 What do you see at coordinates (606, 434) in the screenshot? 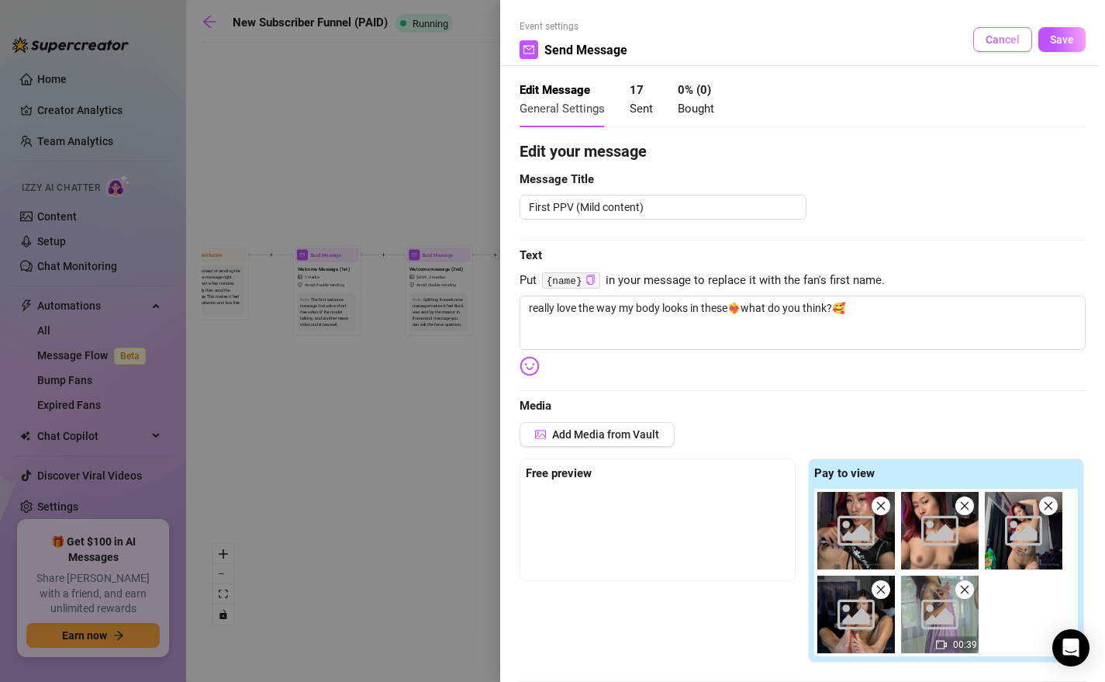
I see `span: Add Media from Vault` at bounding box center [606, 434].